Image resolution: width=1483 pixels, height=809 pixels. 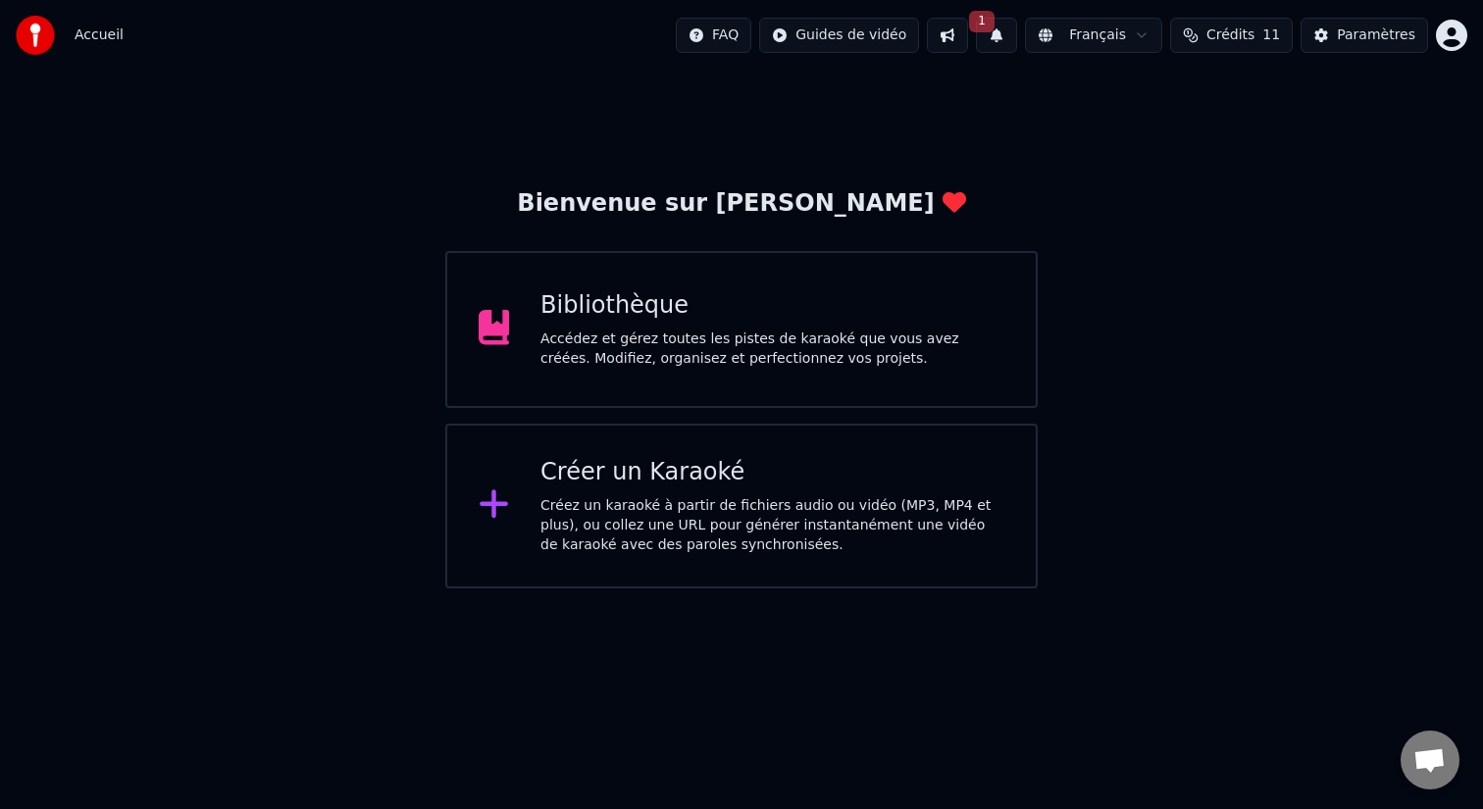 What do you see at coordinates (982, 22) in the screenshot?
I see `span: 1` at bounding box center [982, 22].